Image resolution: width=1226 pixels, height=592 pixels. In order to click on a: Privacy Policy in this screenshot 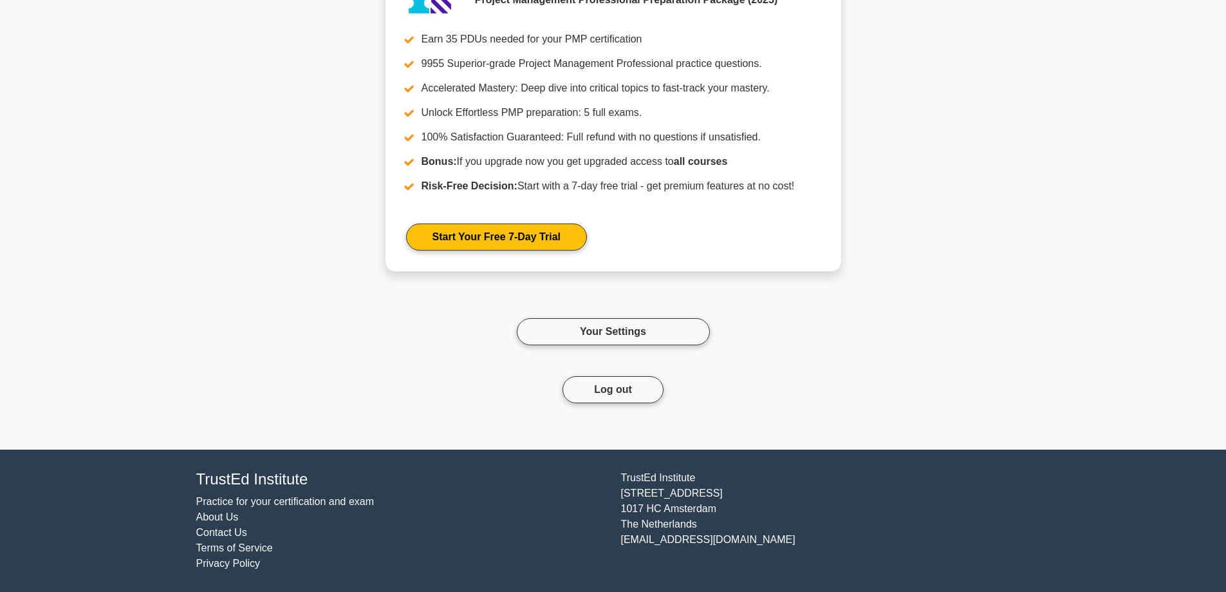, I will do `click(229, 563)`.